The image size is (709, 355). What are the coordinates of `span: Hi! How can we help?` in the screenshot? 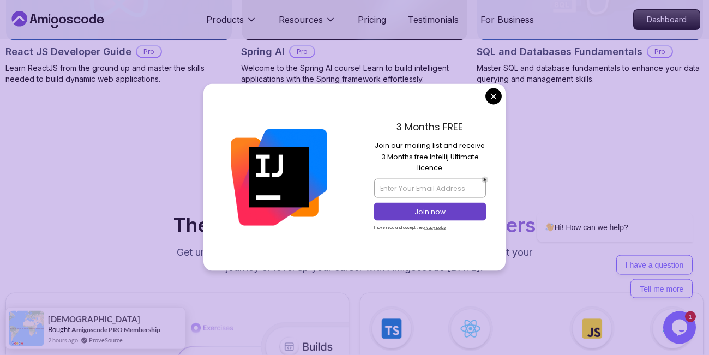 It's located at (85, 113).